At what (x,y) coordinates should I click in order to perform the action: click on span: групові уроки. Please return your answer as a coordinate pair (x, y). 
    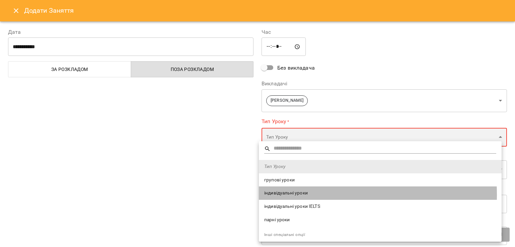
    Looking at the image, I should click on (380, 180).